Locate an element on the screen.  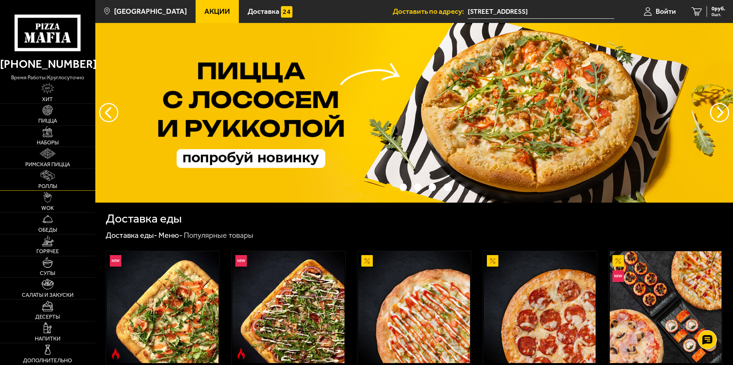
span: Напитки is located at coordinates (47, 339).